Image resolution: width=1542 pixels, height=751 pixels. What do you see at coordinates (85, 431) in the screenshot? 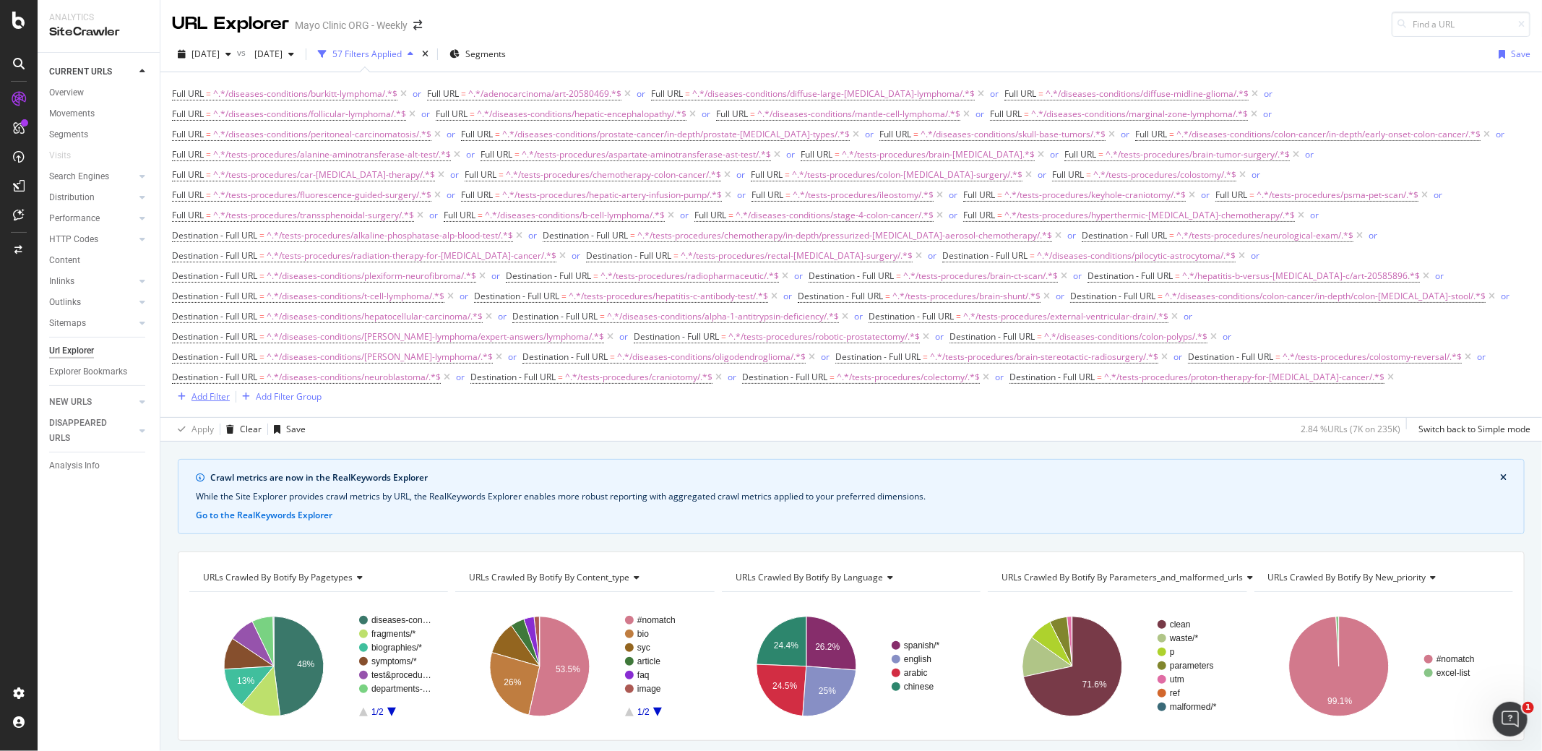
I see `div: DISAPPEARED URLS` at bounding box center [85, 431].